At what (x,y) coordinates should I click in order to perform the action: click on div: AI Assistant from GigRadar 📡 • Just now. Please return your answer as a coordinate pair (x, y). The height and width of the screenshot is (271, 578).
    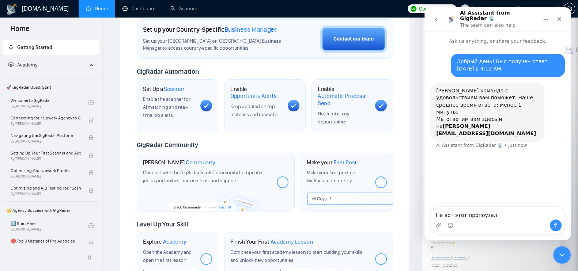
    Looking at the image, I should click on (57, 138).